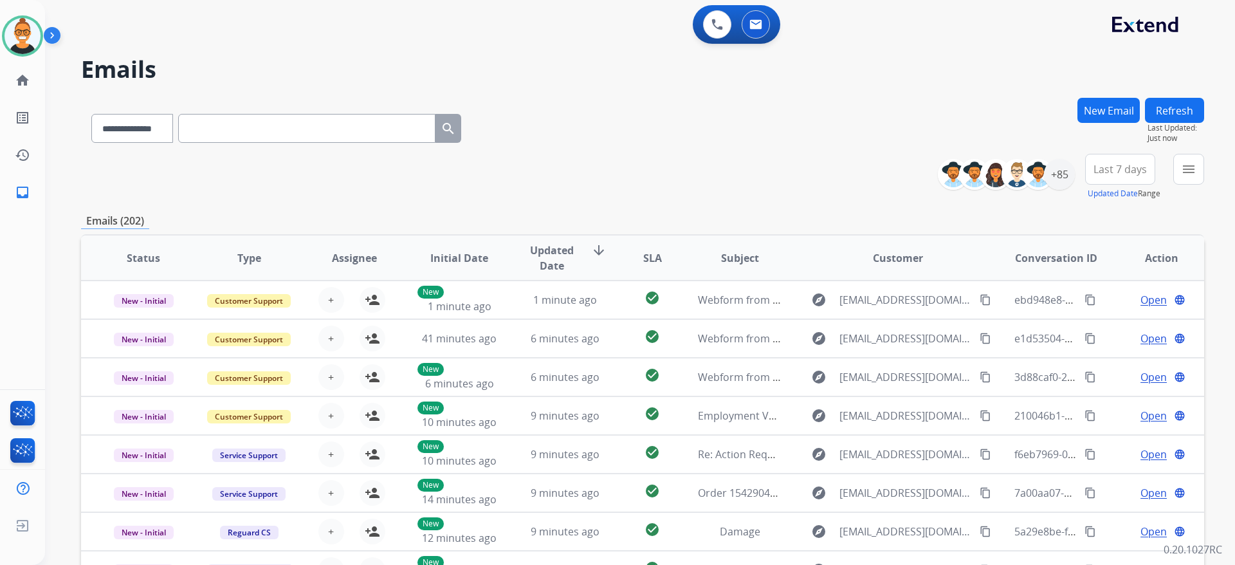  I want to click on span: Customer, so click(898, 258).